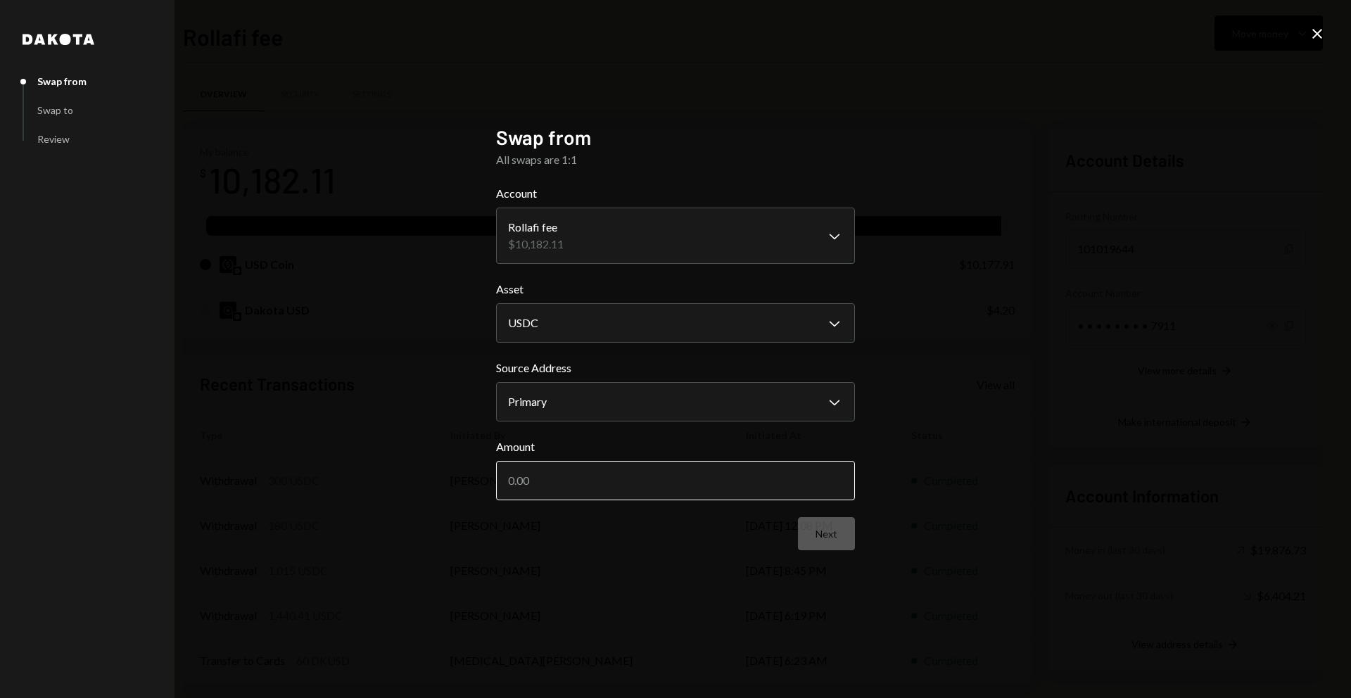  Describe the element at coordinates (675, 193) in the screenshot. I see `label: Account` at that location.